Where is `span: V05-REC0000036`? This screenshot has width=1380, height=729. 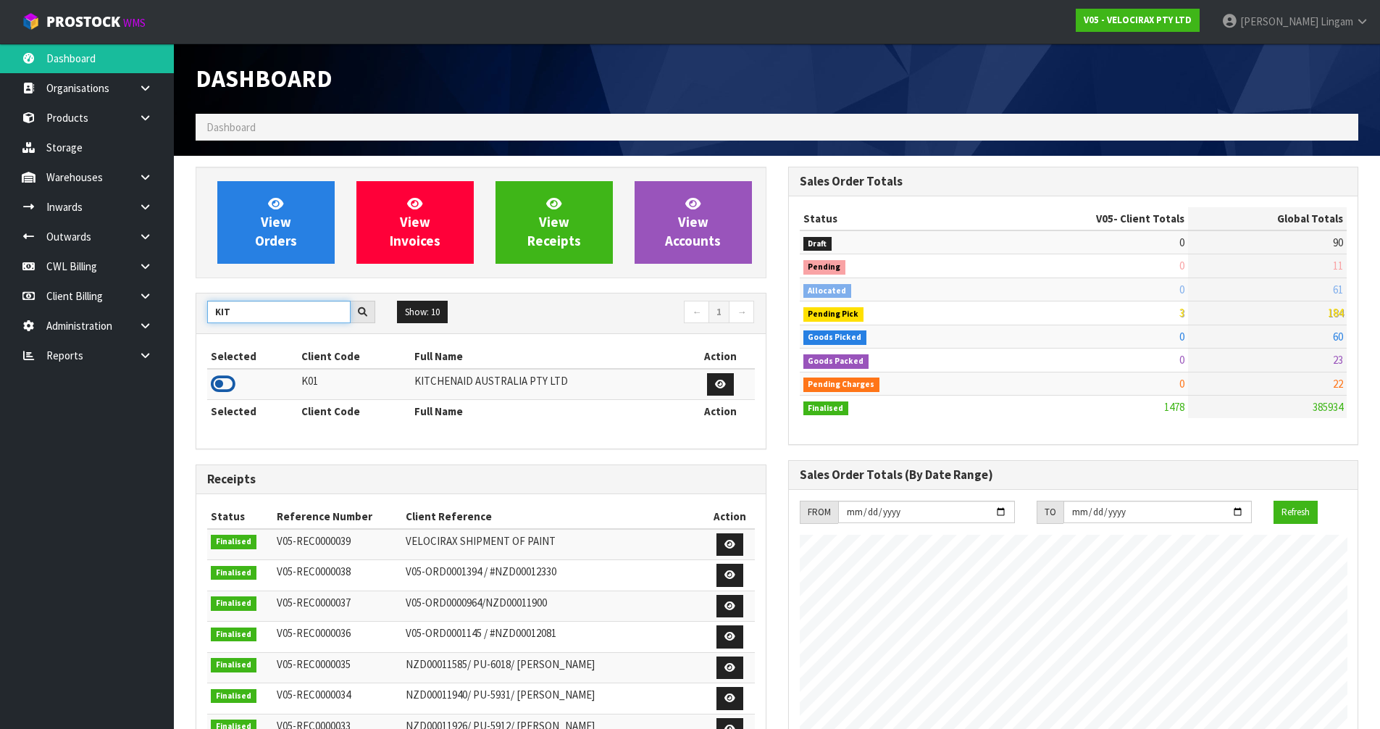 span: V05-REC0000036 is located at coordinates (314, 632).